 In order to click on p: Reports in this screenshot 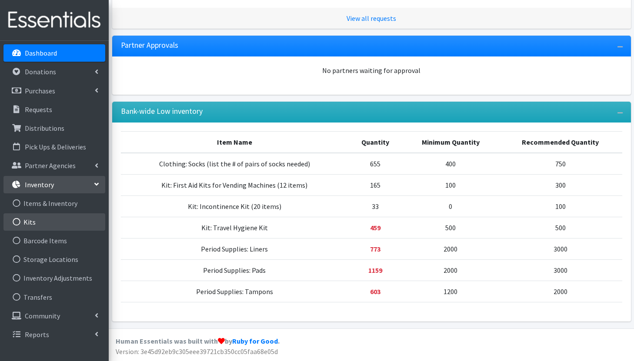, I will do `click(37, 335)`.